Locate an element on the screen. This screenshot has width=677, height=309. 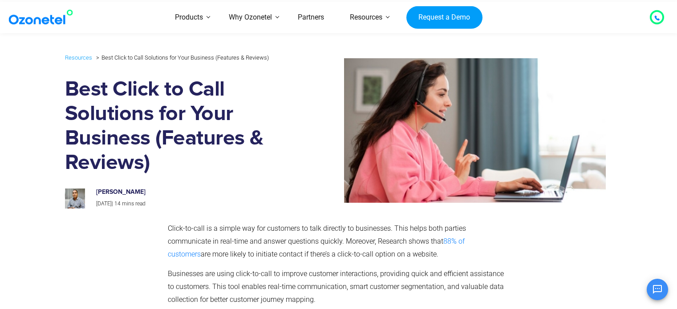
span: Businesses are using click-to-call to improve customer interactions, providing quick and efficien... is located at coordinates (335, 286).